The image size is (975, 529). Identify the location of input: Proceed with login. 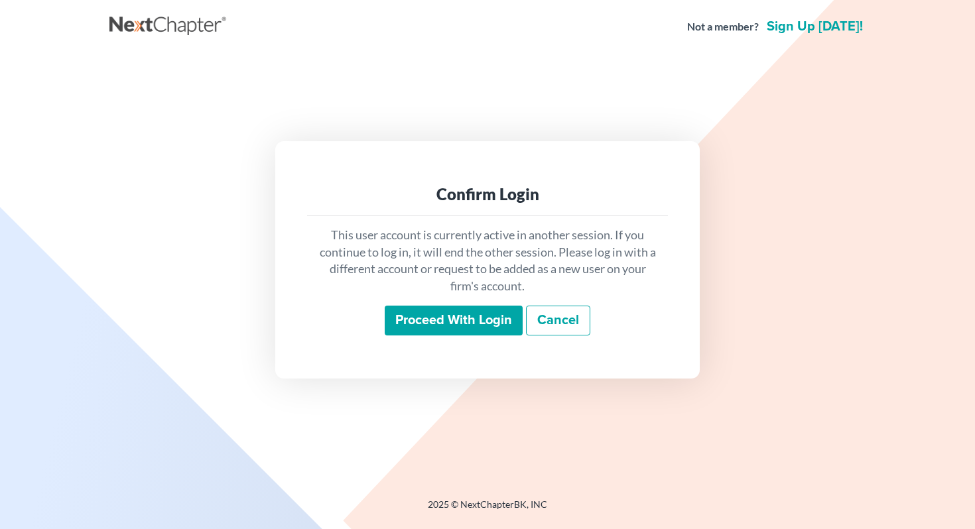
(454, 321).